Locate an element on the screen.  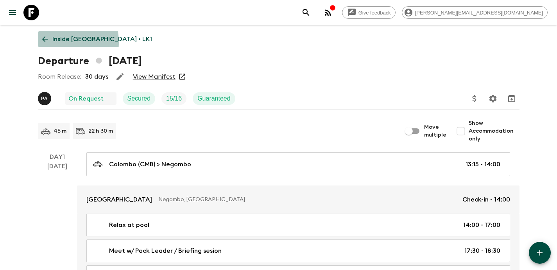
p: P A is located at coordinates (44, 99).